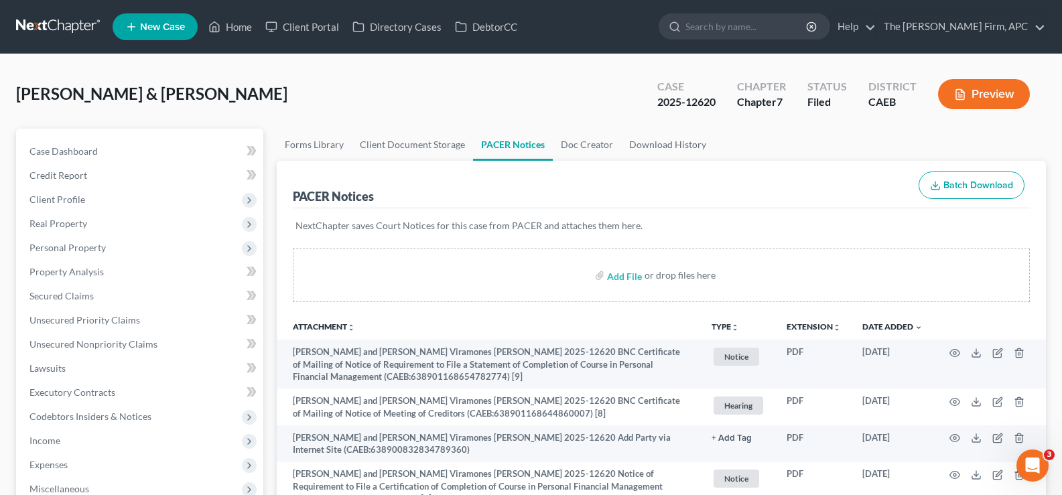  Describe the element at coordinates (827, 86) in the screenshot. I see `div: Status` at that location.